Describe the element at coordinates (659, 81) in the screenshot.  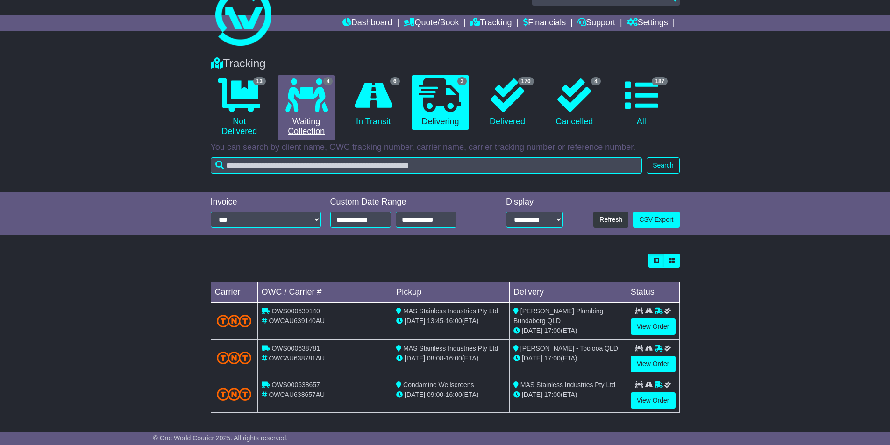
I see `span: 187` at that location.